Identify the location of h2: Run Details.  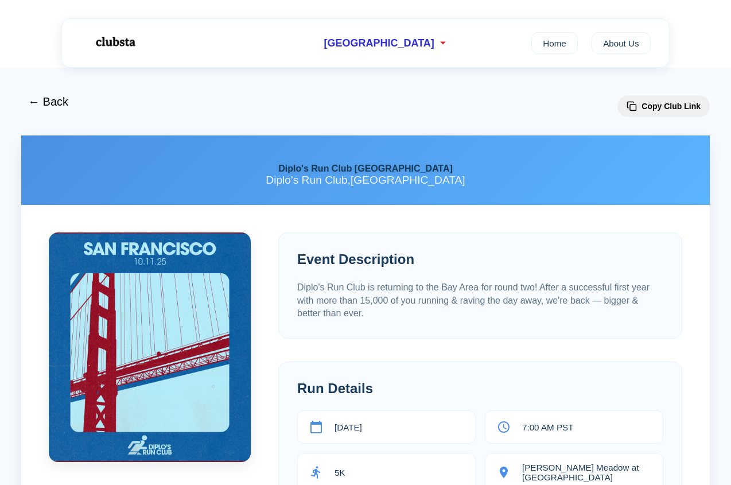
(481, 389).